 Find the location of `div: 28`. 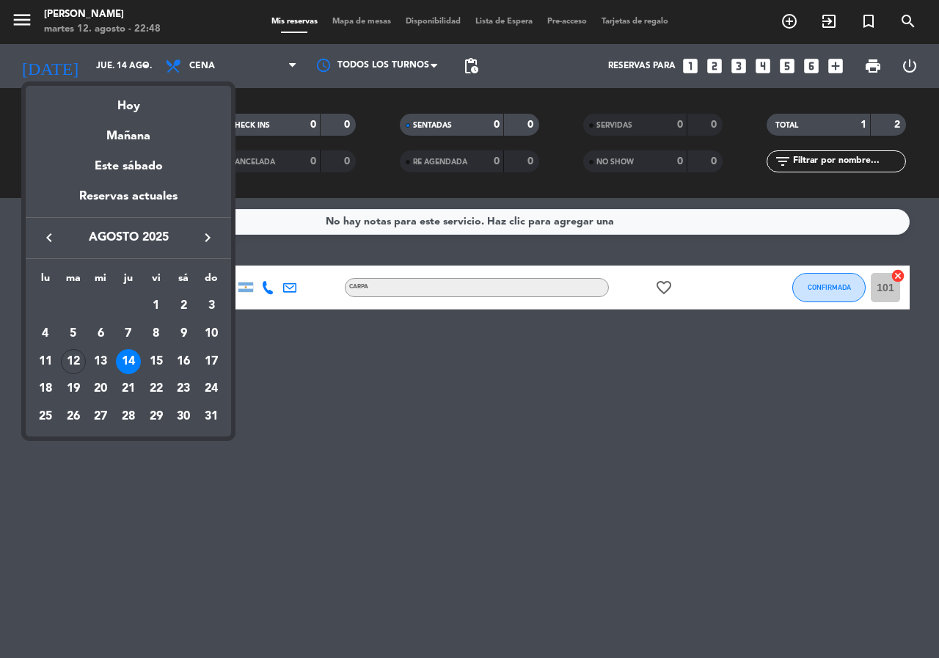

div: 28 is located at coordinates (128, 417).